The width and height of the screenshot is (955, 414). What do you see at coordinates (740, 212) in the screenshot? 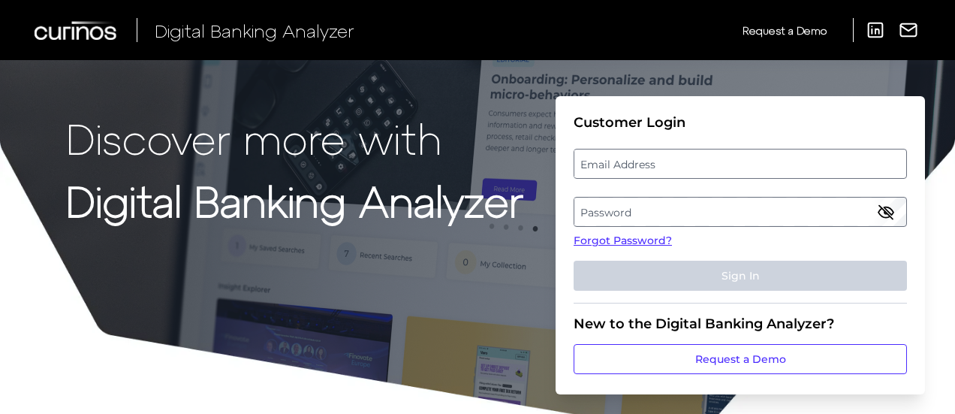
I see `label: Password` at bounding box center [740, 212].